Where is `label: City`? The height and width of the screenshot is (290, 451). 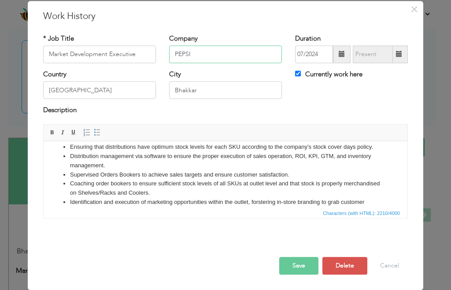
label: City is located at coordinates (175, 74).